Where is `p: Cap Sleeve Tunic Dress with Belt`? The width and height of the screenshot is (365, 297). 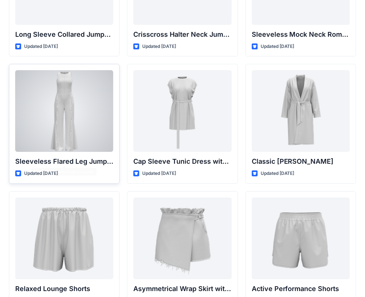
p: Cap Sleeve Tunic Dress with Belt is located at coordinates (183, 162).